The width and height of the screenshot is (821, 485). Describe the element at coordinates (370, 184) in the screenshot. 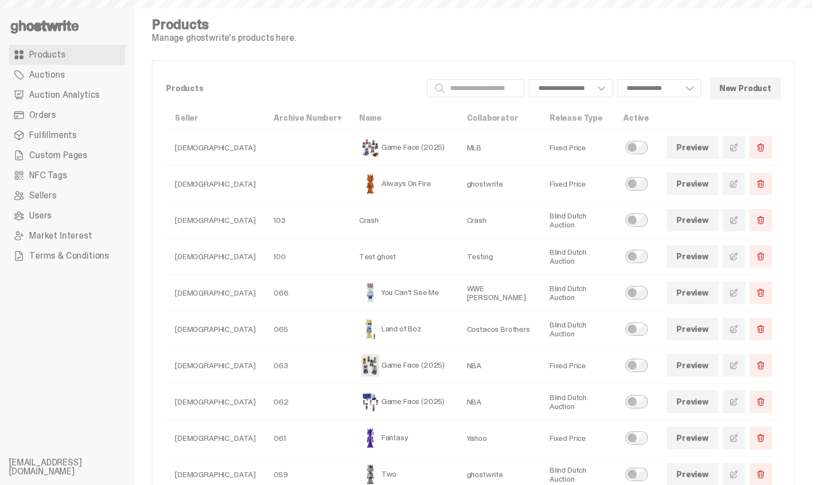

I see `img: Always On Fire` at that location.